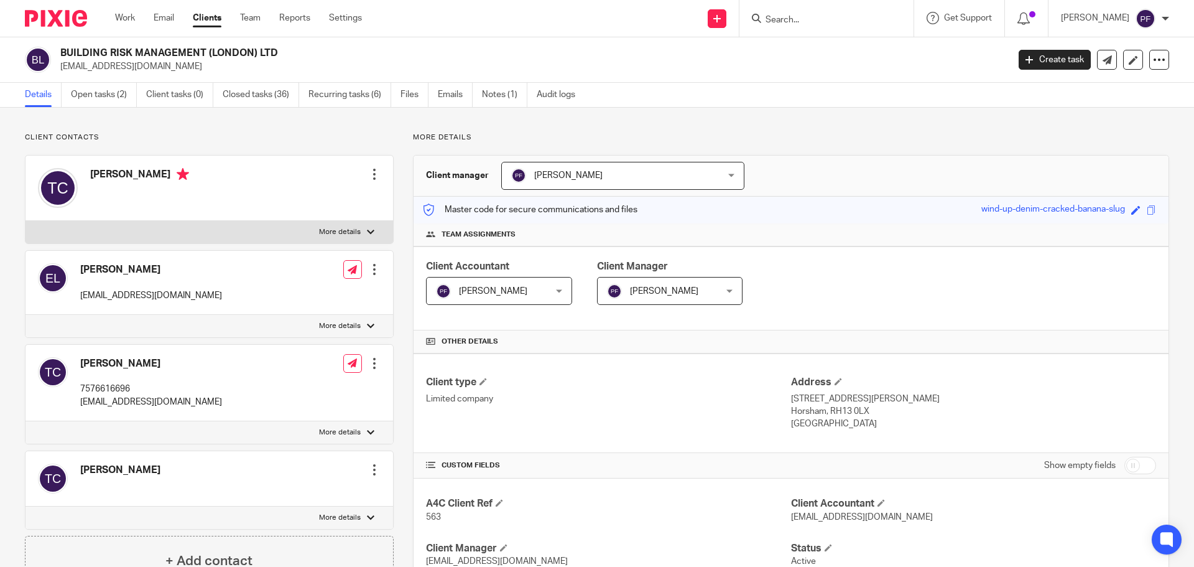 The width and height of the screenshot is (1194, 567). I want to click on a: Notes (1), so click(504, 95).